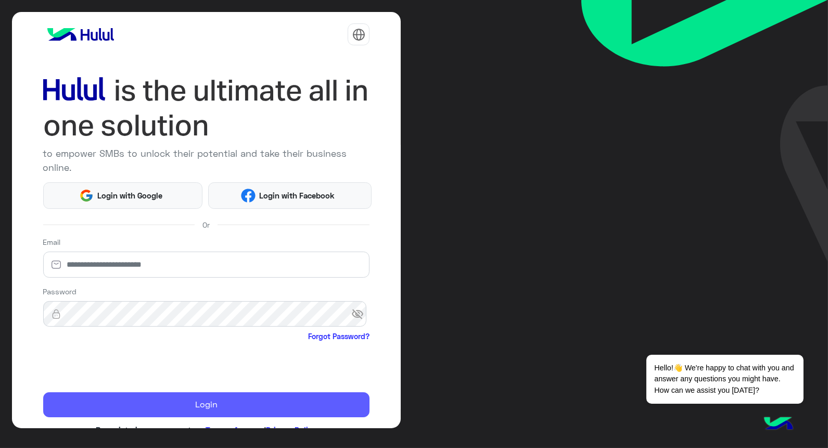  What do you see at coordinates (248, 196) in the screenshot?
I see `img: Facebook` at bounding box center [248, 196].